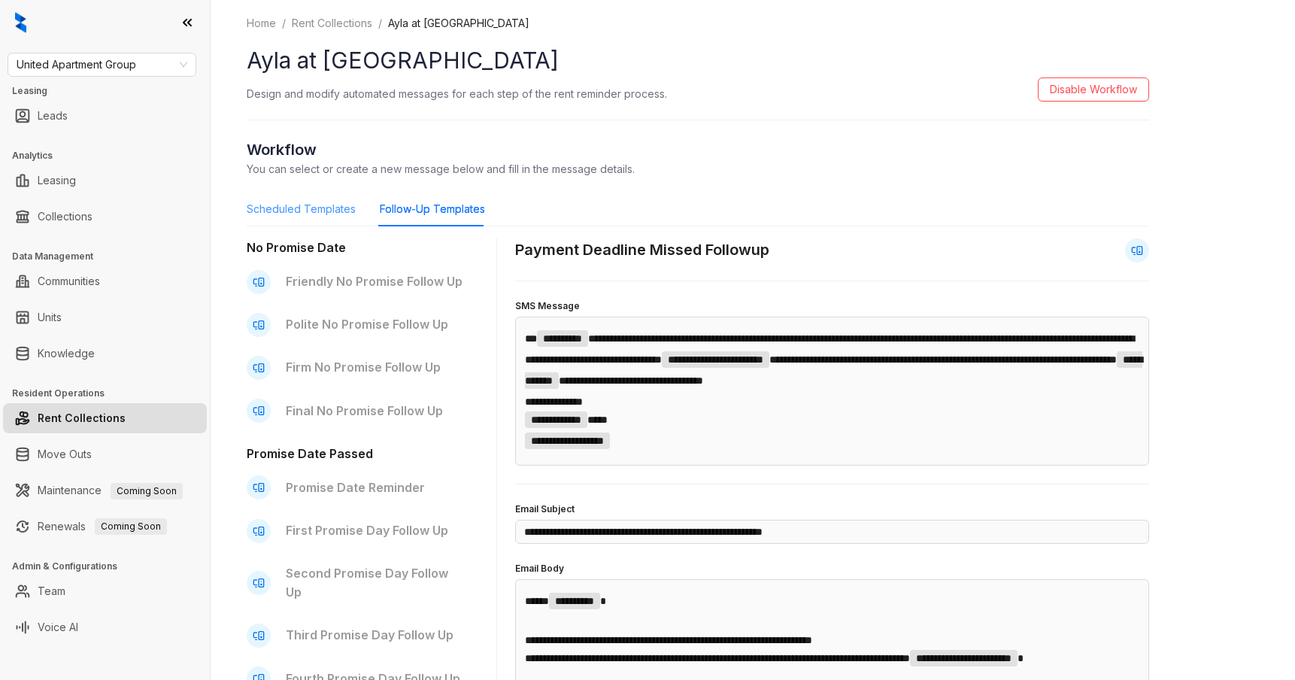 The width and height of the screenshot is (1295, 680). I want to click on a: Collections, so click(65, 217).